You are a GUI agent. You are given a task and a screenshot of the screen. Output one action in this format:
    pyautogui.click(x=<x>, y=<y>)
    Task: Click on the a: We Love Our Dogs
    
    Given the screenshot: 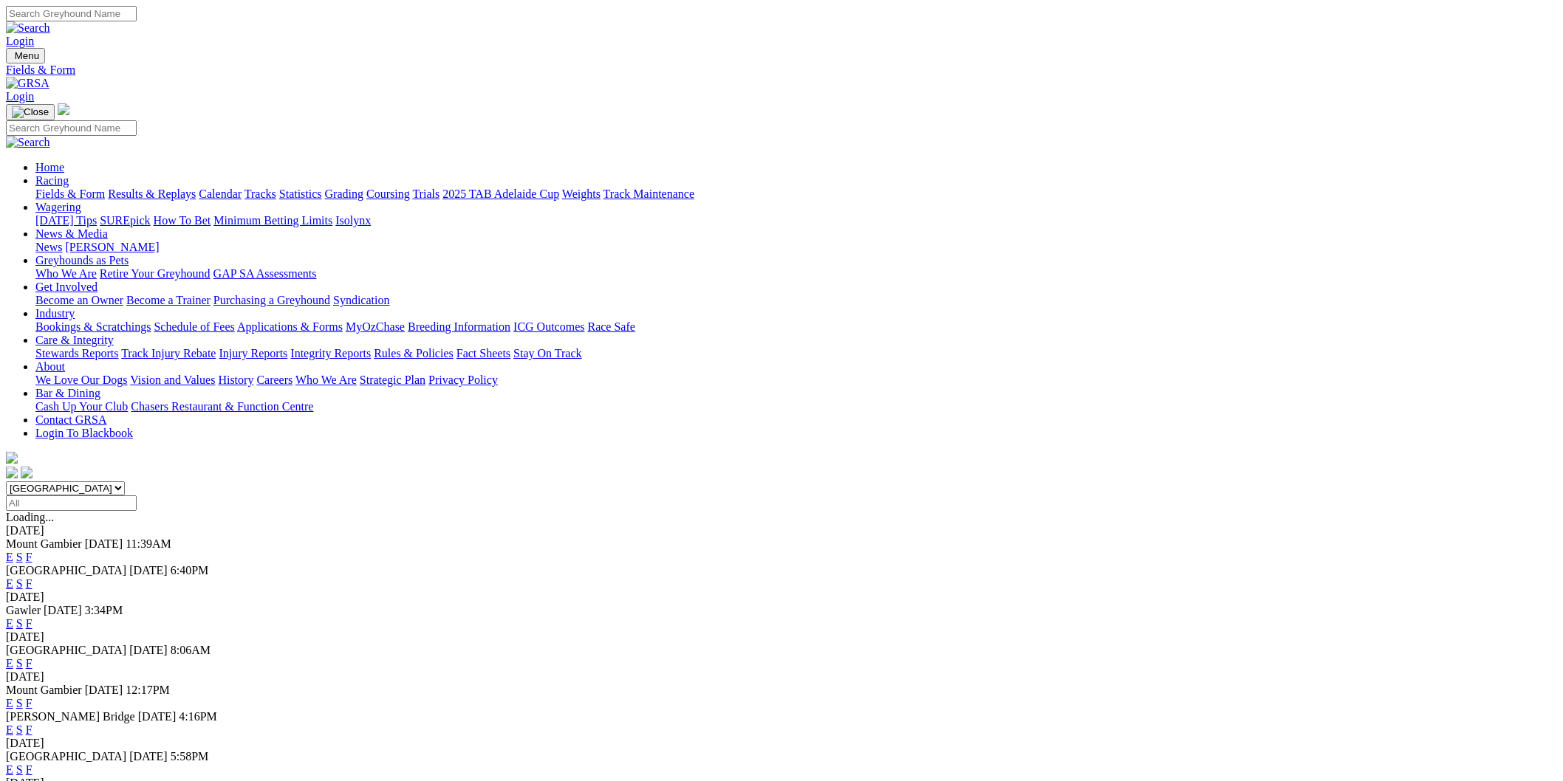 What is the action you would take?
    pyautogui.click(x=81, y=380)
    